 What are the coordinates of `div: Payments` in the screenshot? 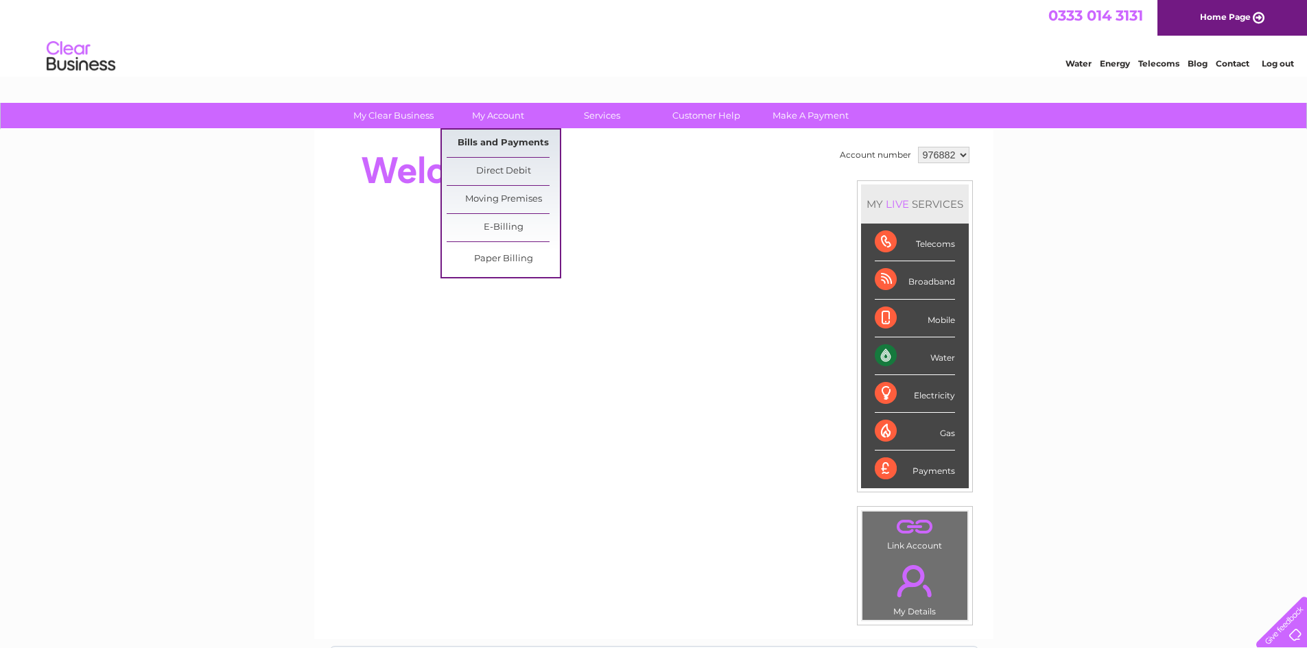 It's located at (915, 469).